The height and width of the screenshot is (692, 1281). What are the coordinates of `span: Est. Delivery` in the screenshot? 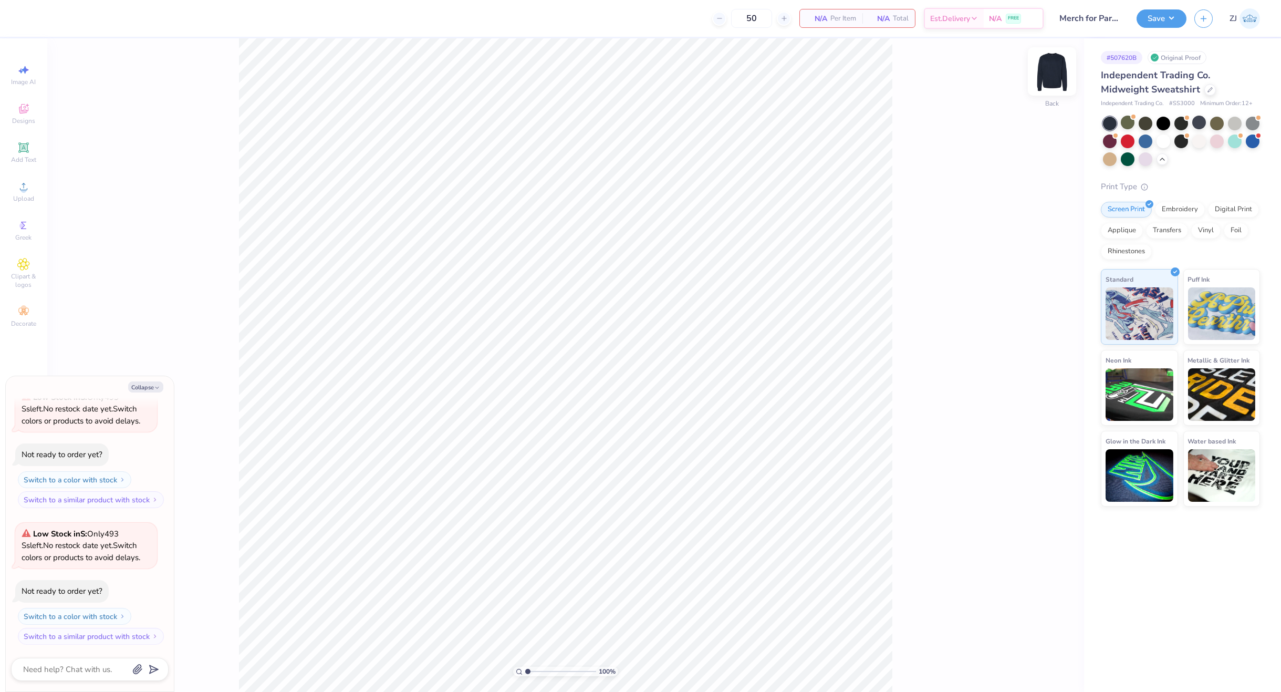 It's located at (950, 18).